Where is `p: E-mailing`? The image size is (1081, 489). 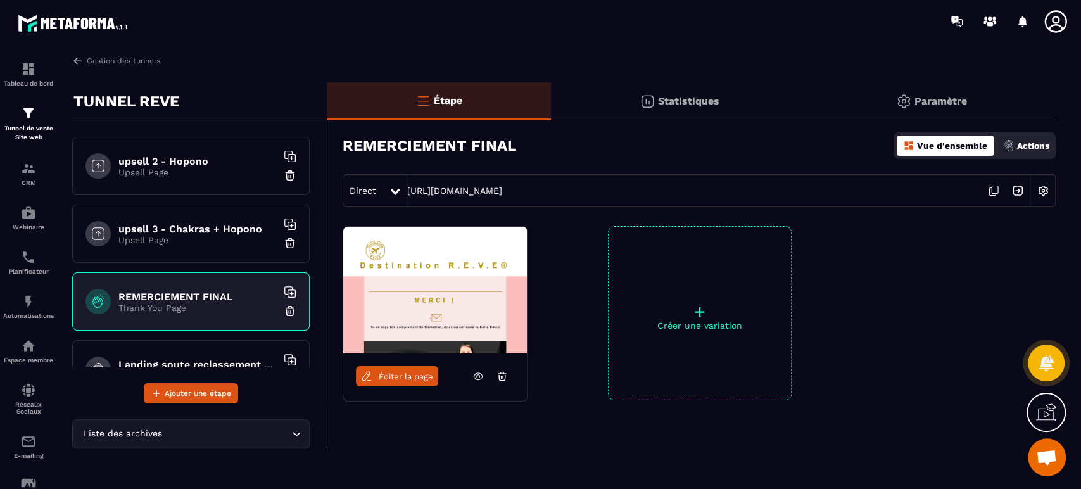
p: E-mailing is located at coordinates (28, 455).